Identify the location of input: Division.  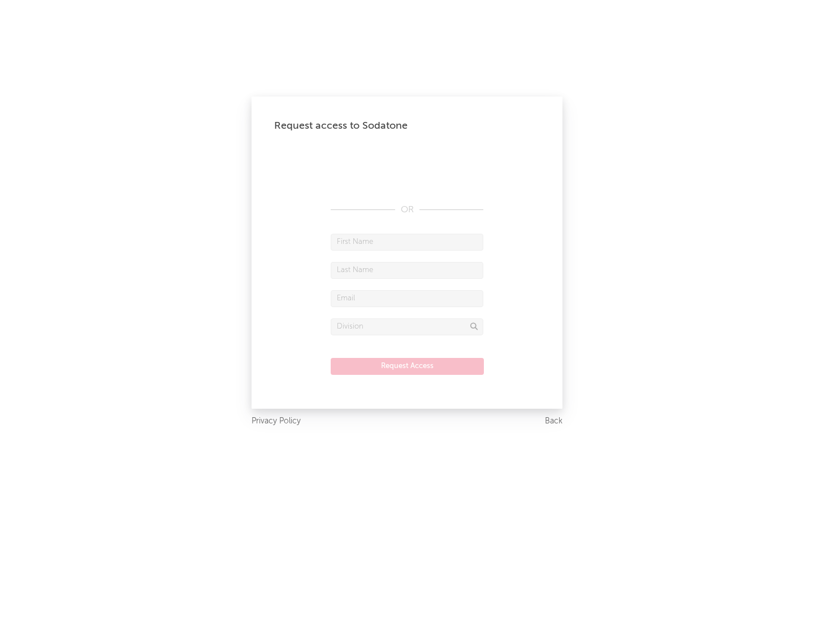
(407, 327).